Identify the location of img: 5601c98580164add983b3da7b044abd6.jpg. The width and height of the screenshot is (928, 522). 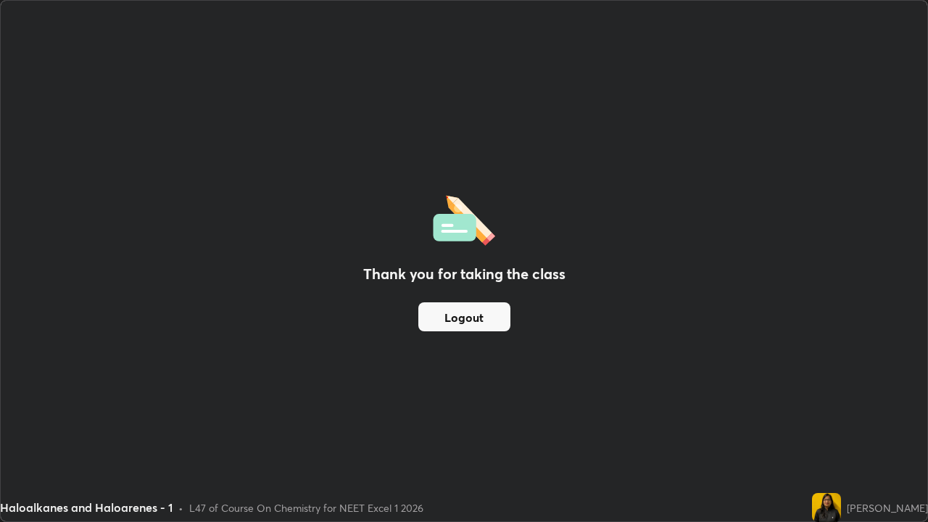
(827, 508).